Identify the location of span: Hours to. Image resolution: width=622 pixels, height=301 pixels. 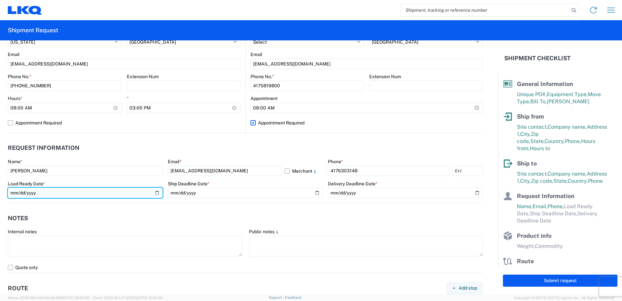
(540, 148).